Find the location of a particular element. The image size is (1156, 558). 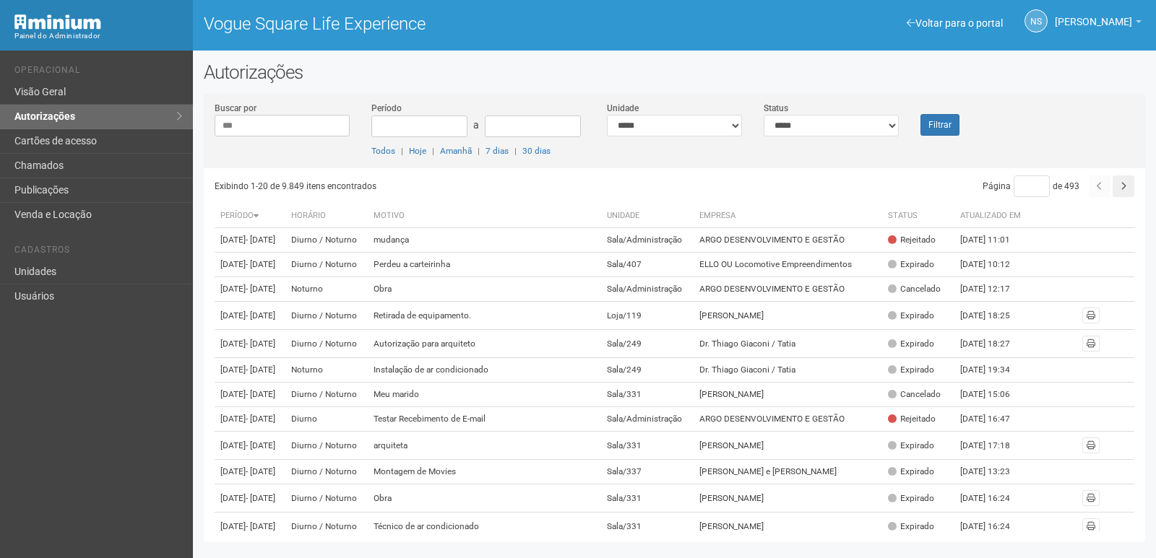

td: Técnico de ar condicionado is located at coordinates (484, 527).